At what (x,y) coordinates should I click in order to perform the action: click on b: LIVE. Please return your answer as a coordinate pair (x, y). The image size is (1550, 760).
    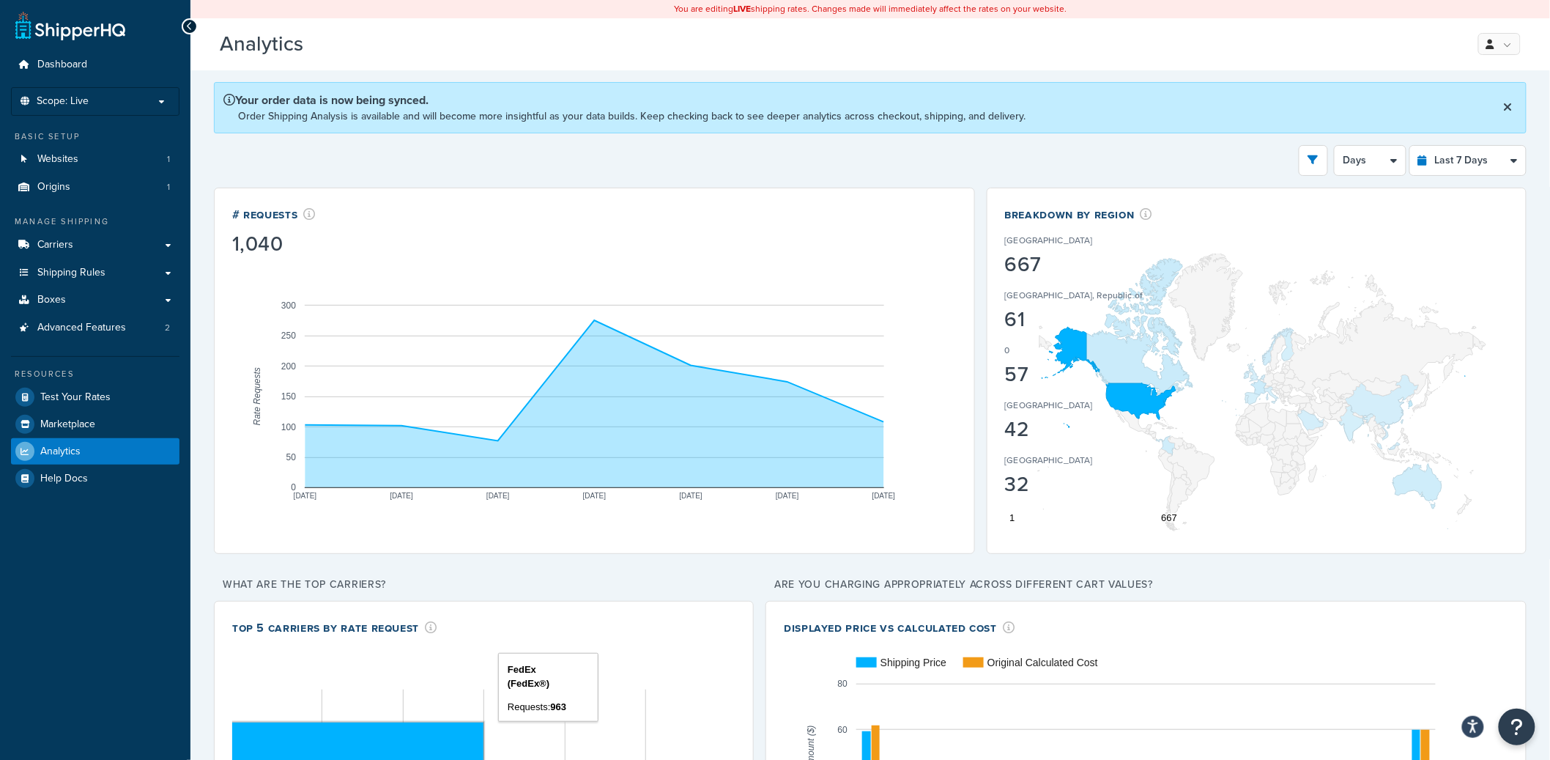
    Looking at the image, I should click on (742, 9).